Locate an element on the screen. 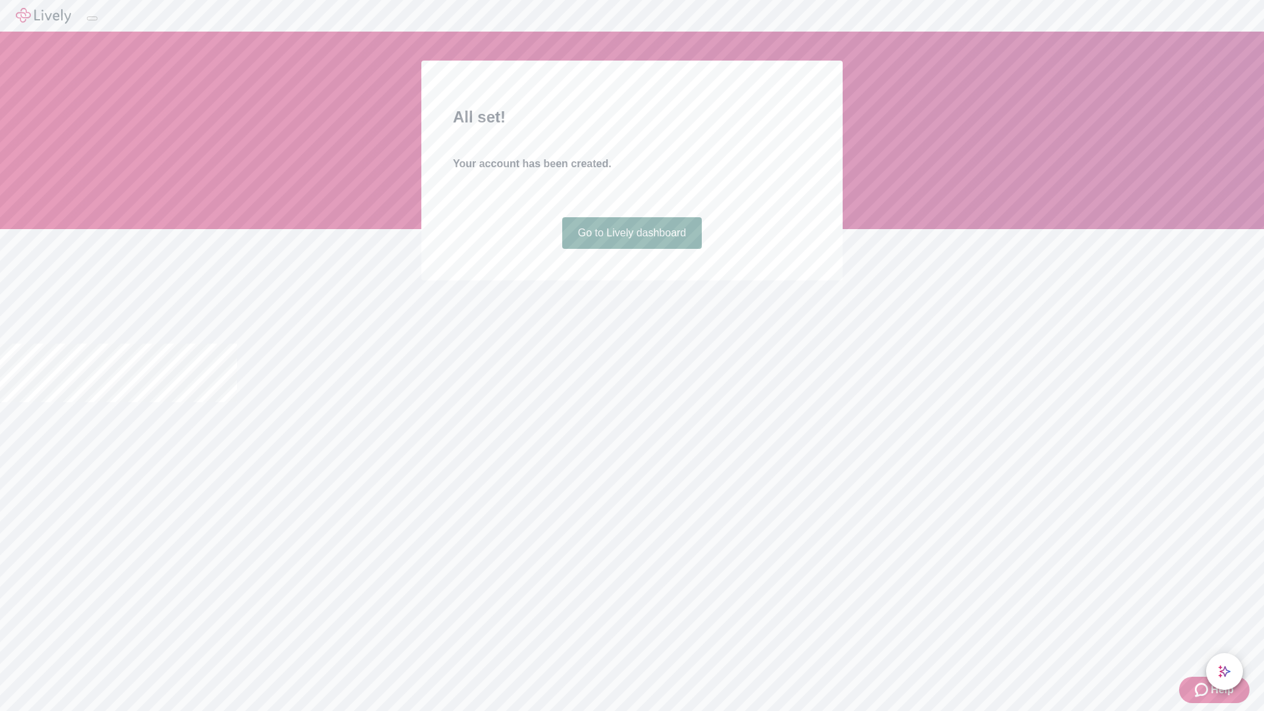 This screenshot has height=711, width=1264. a: Go to Lively dashboard is located at coordinates (632, 233).